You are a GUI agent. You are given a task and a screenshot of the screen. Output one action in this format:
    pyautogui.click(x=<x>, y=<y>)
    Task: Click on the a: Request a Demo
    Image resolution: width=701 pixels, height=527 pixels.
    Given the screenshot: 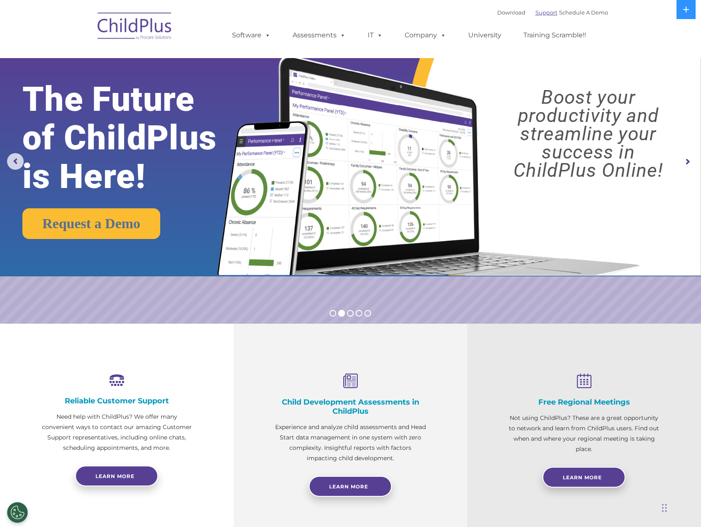 What is the action you would take?
    pyautogui.click(x=91, y=224)
    